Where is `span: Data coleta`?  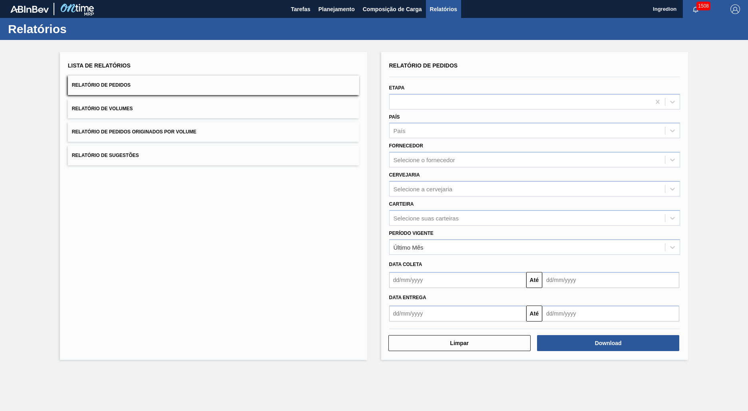 span: Data coleta is located at coordinates (405, 264).